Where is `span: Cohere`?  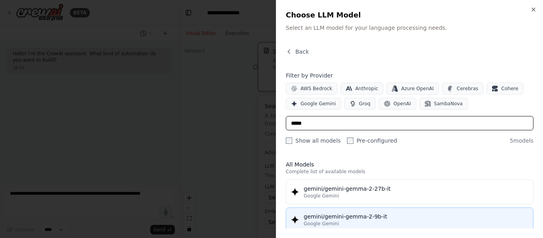
span: Cohere is located at coordinates (509, 89).